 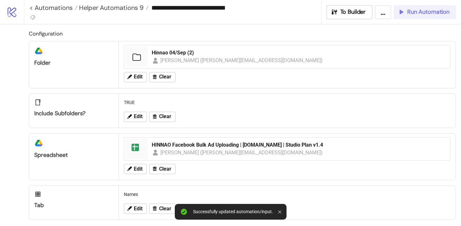 What do you see at coordinates (53, 8) in the screenshot?
I see `a: < Automations` at bounding box center [53, 8].